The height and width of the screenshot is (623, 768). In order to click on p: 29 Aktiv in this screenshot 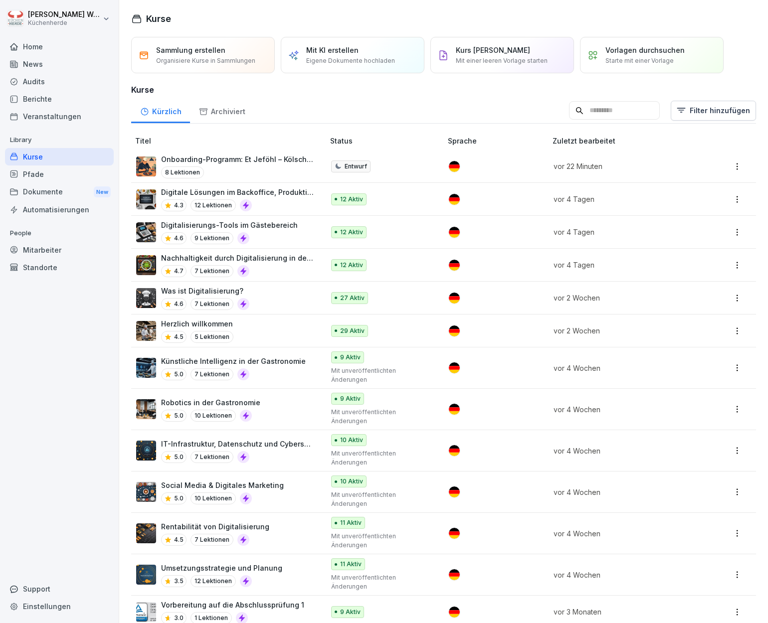, I will do `click(352, 331)`.